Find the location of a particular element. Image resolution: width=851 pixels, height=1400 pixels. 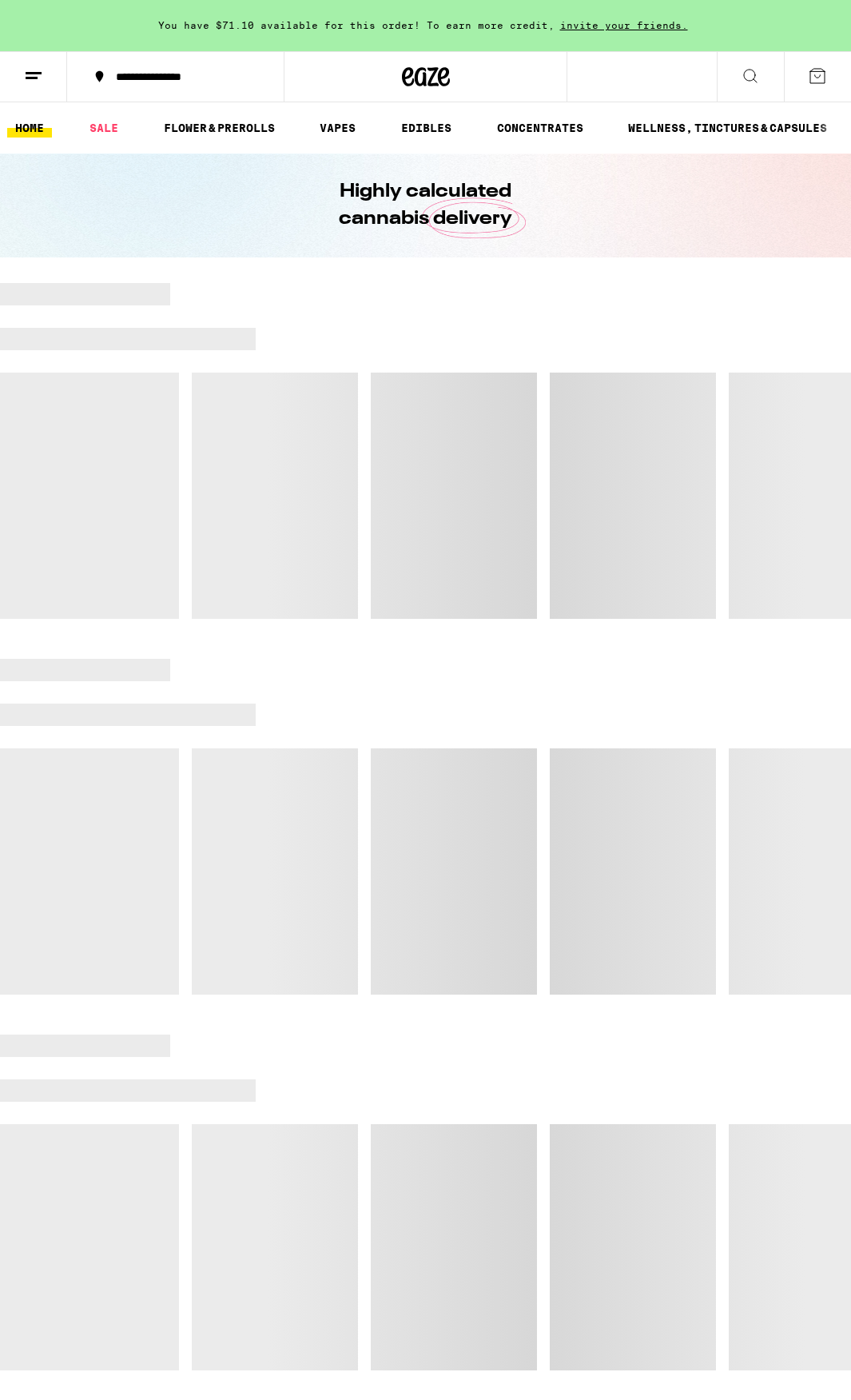

a: EDIBLES is located at coordinates (426, 128).